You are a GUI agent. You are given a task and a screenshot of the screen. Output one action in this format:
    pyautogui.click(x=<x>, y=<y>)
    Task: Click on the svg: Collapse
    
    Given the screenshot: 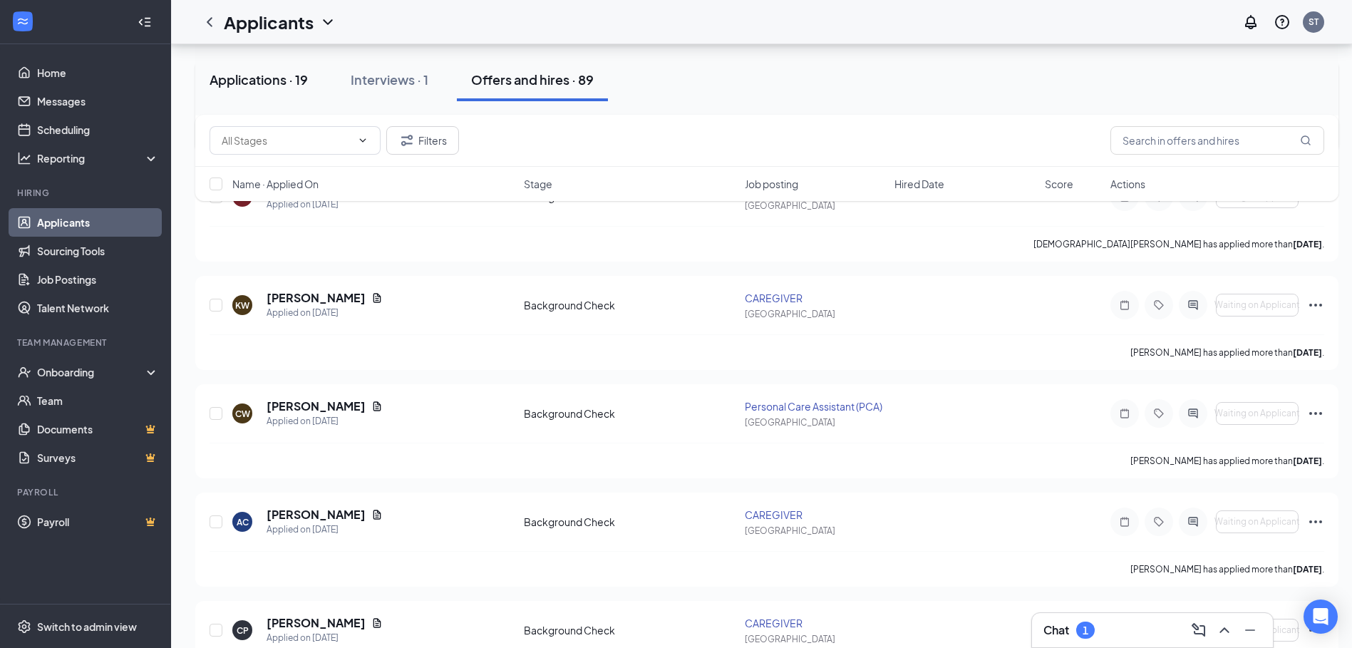 What is the action you would take?
    pyautogui.click(x=145, y=22)
    